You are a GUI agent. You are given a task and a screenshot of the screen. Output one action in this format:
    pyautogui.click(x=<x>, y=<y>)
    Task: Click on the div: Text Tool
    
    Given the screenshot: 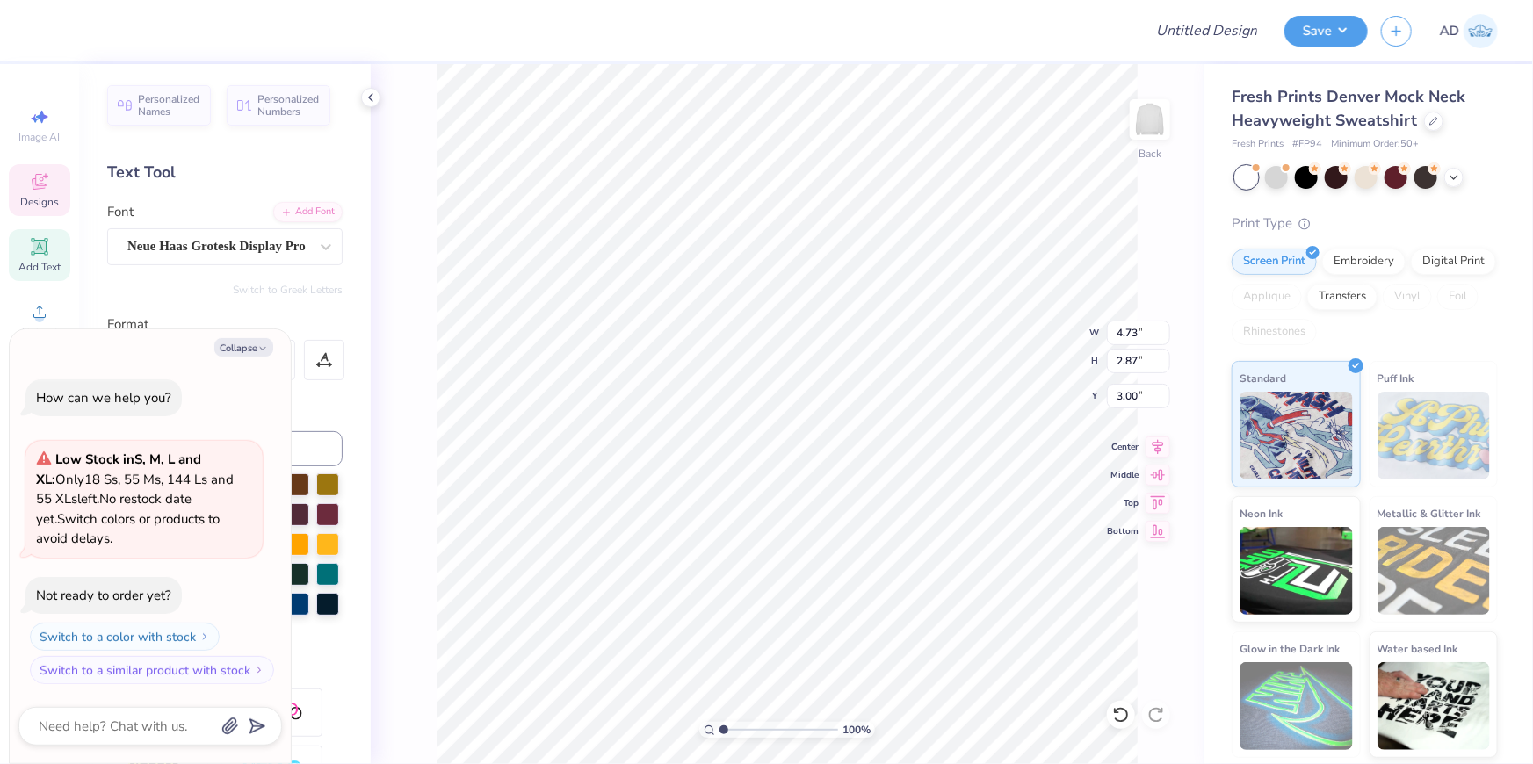 What is the action you would take?
    pyautogui.click(x=225, y=172)
    